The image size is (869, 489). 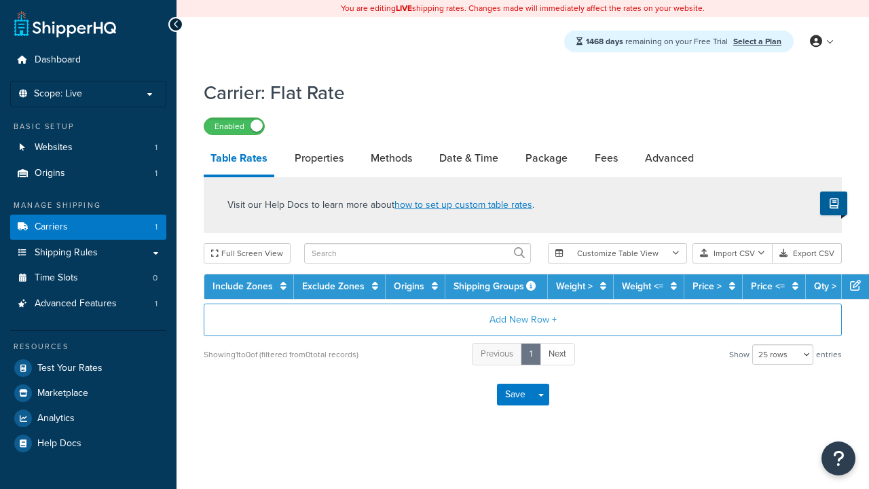 What do you see at coordinates (75, 303) in the screenshot?
I see `span: Advanced Features` at bounding box center [75, 303].